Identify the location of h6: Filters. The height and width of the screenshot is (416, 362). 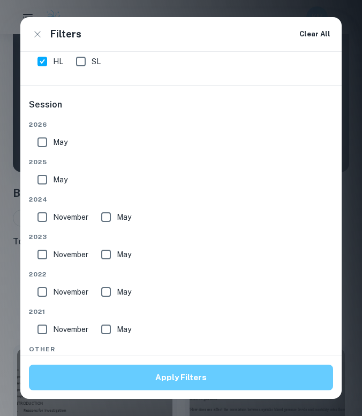
(66, 34).